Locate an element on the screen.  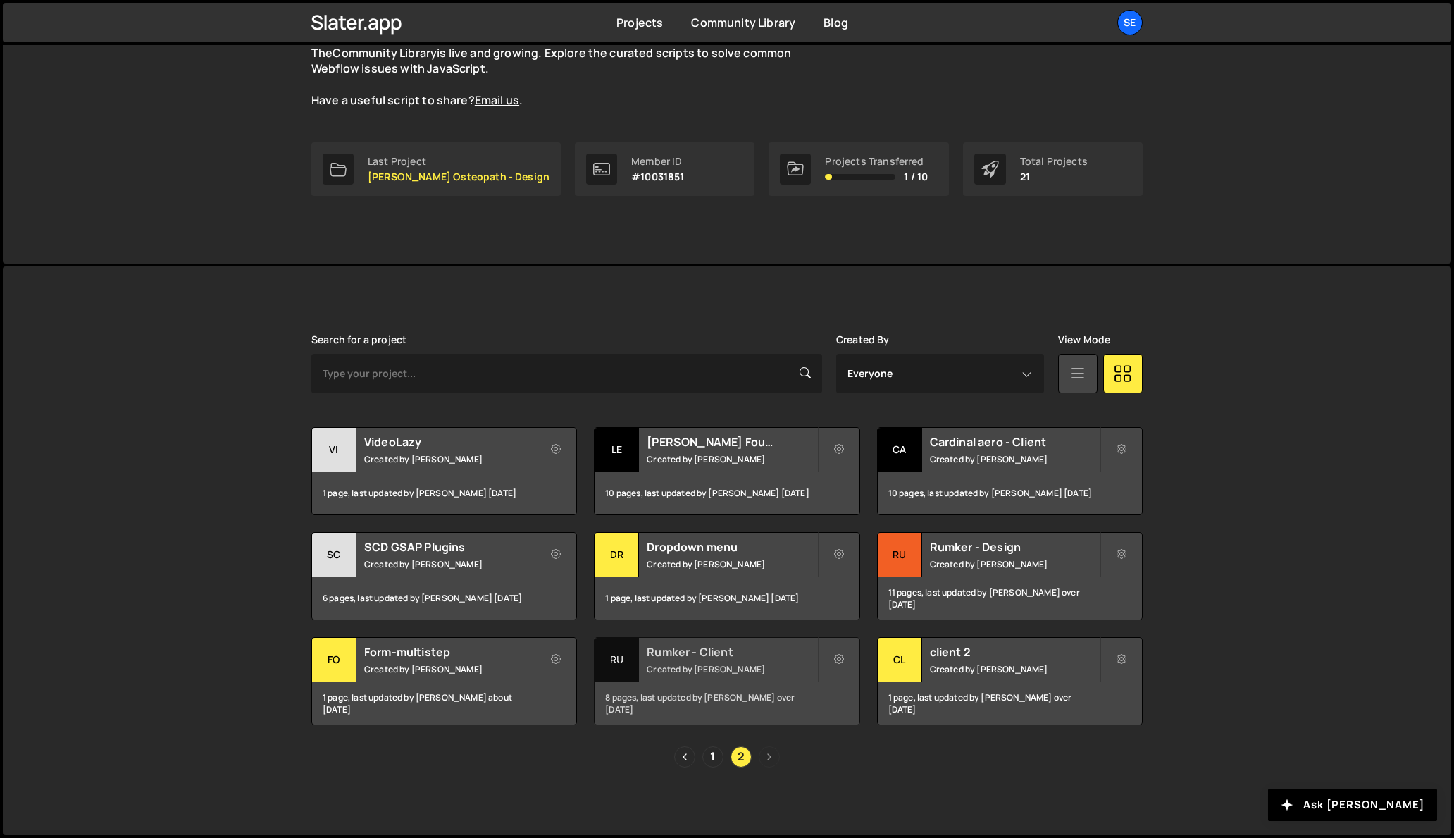
a: Page 1 is located at coordinates (713, 757).